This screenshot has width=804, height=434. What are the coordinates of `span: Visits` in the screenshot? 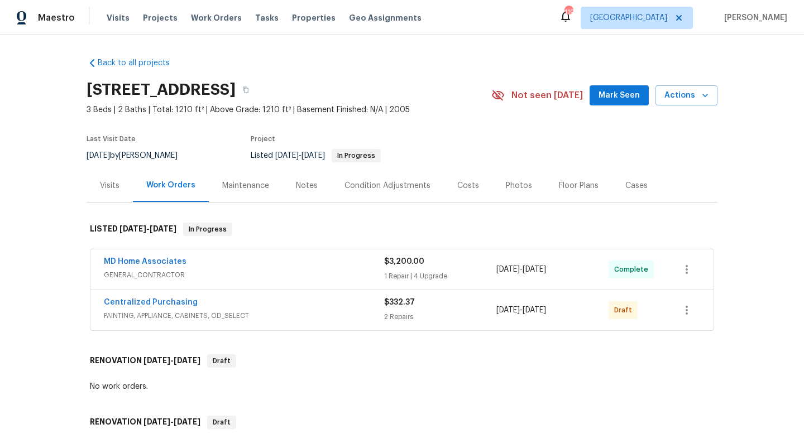 It's located at (118, 18).